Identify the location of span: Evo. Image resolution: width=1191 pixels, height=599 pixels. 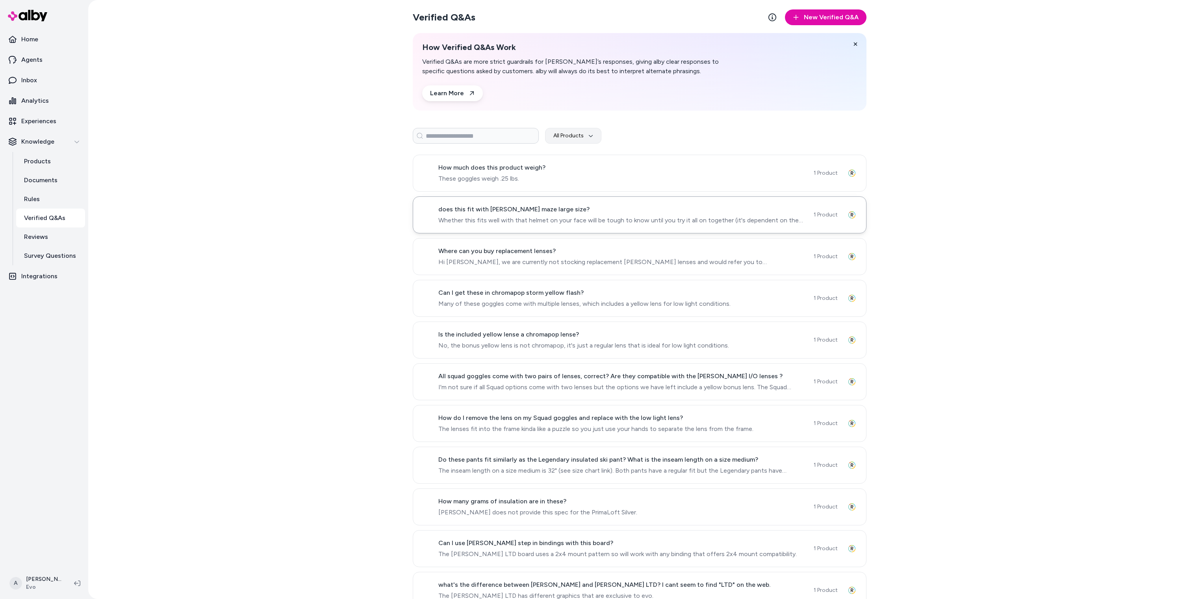
(44, 588).